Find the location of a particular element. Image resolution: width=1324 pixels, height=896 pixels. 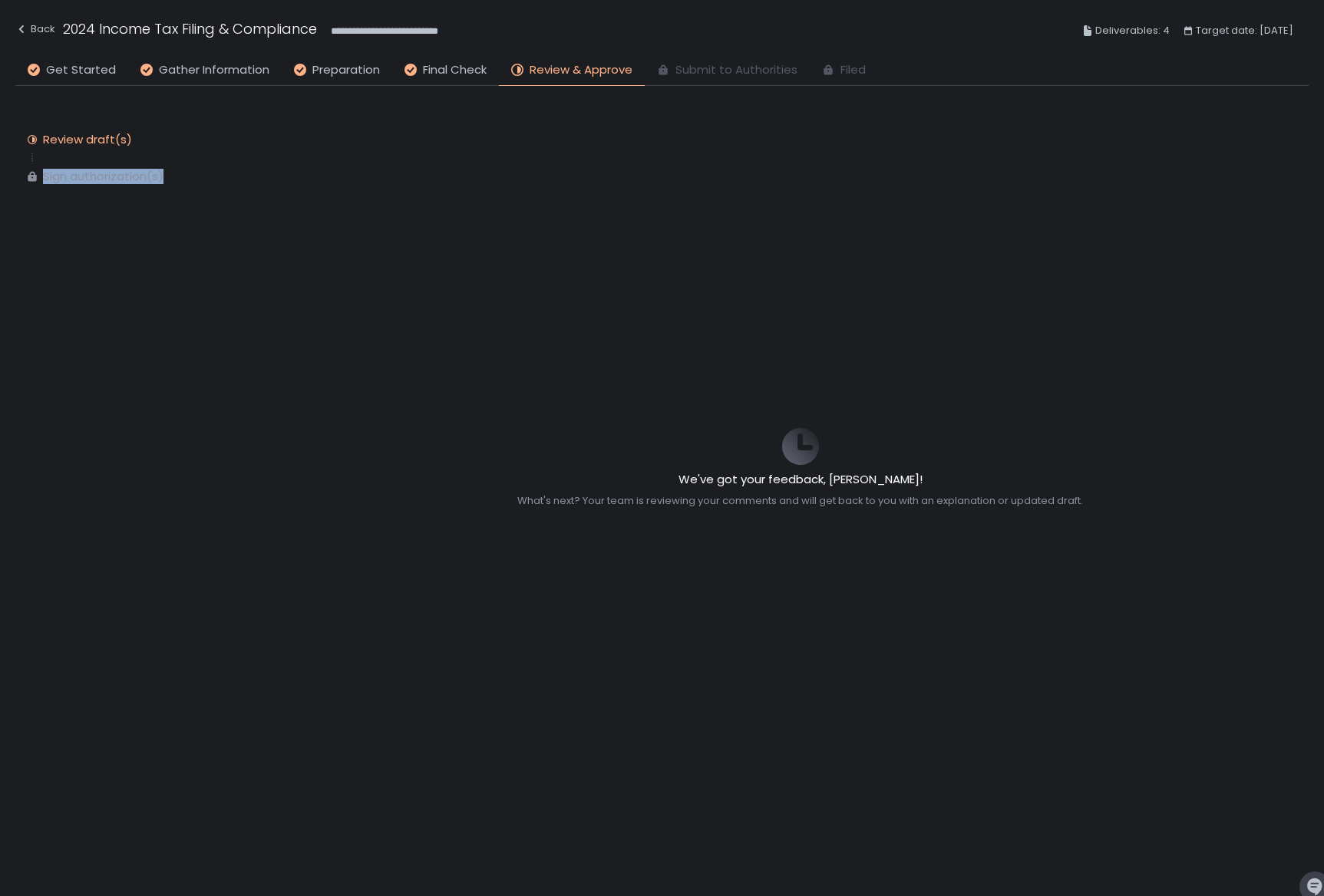

span: Filed is located at coordinates (852, 70).